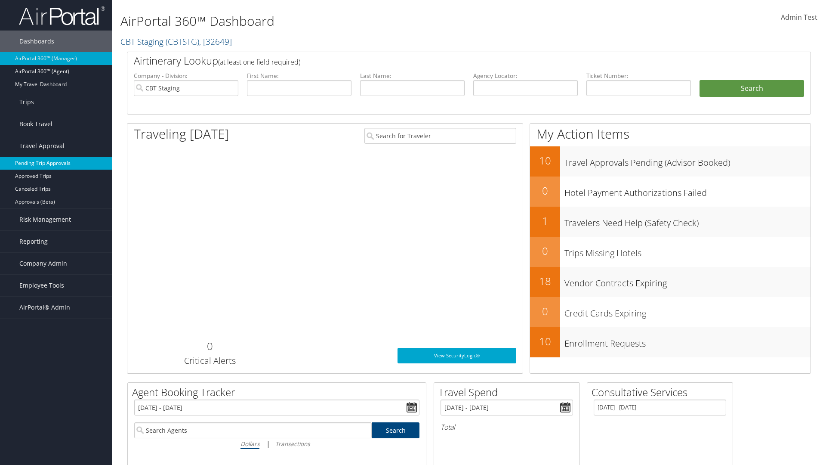 The height and width of the screenshot is (465, 826). I want to click on a: Admin Test, so click(799, 18).